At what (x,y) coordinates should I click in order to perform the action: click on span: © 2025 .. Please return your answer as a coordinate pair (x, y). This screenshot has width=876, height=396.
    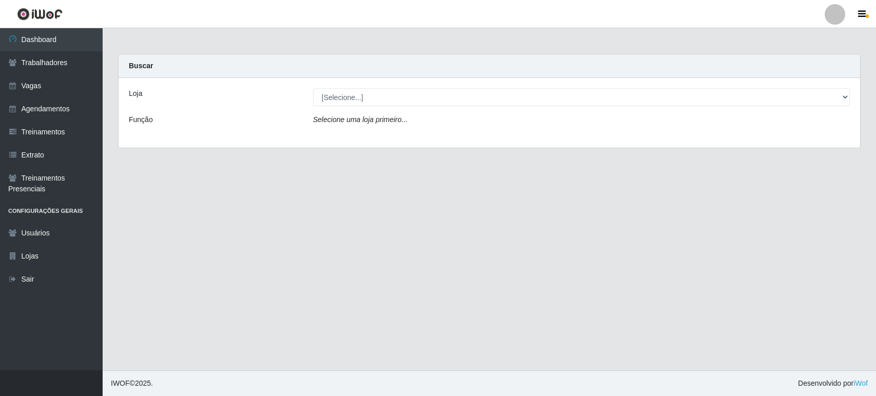
    Looking at the image, I should click on (132, 383).